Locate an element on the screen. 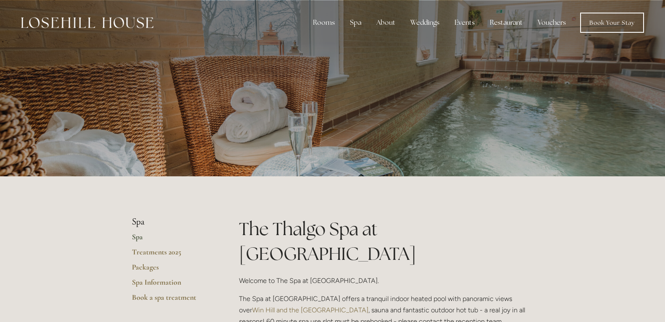 The width and height of the screenshot is (665, 322). div: Restaurant is located at coordinates (506, 23).